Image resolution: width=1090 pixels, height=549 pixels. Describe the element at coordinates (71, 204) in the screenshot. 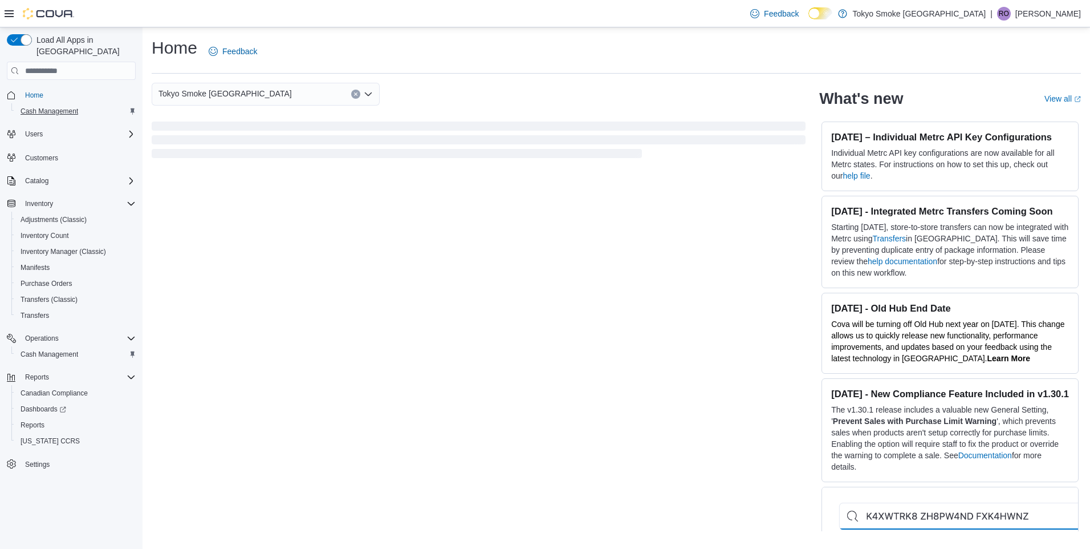

I see `button: Inventory` at that location.